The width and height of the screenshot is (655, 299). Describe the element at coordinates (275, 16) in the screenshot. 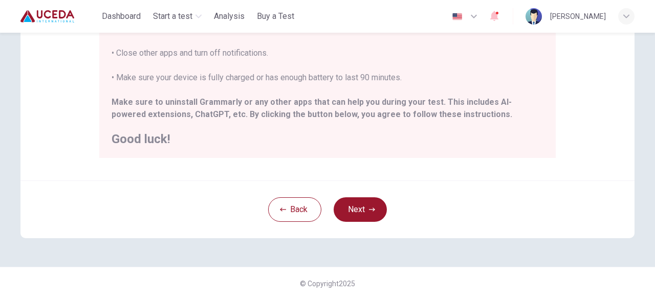

I see `a: Buy a Test` at that location.